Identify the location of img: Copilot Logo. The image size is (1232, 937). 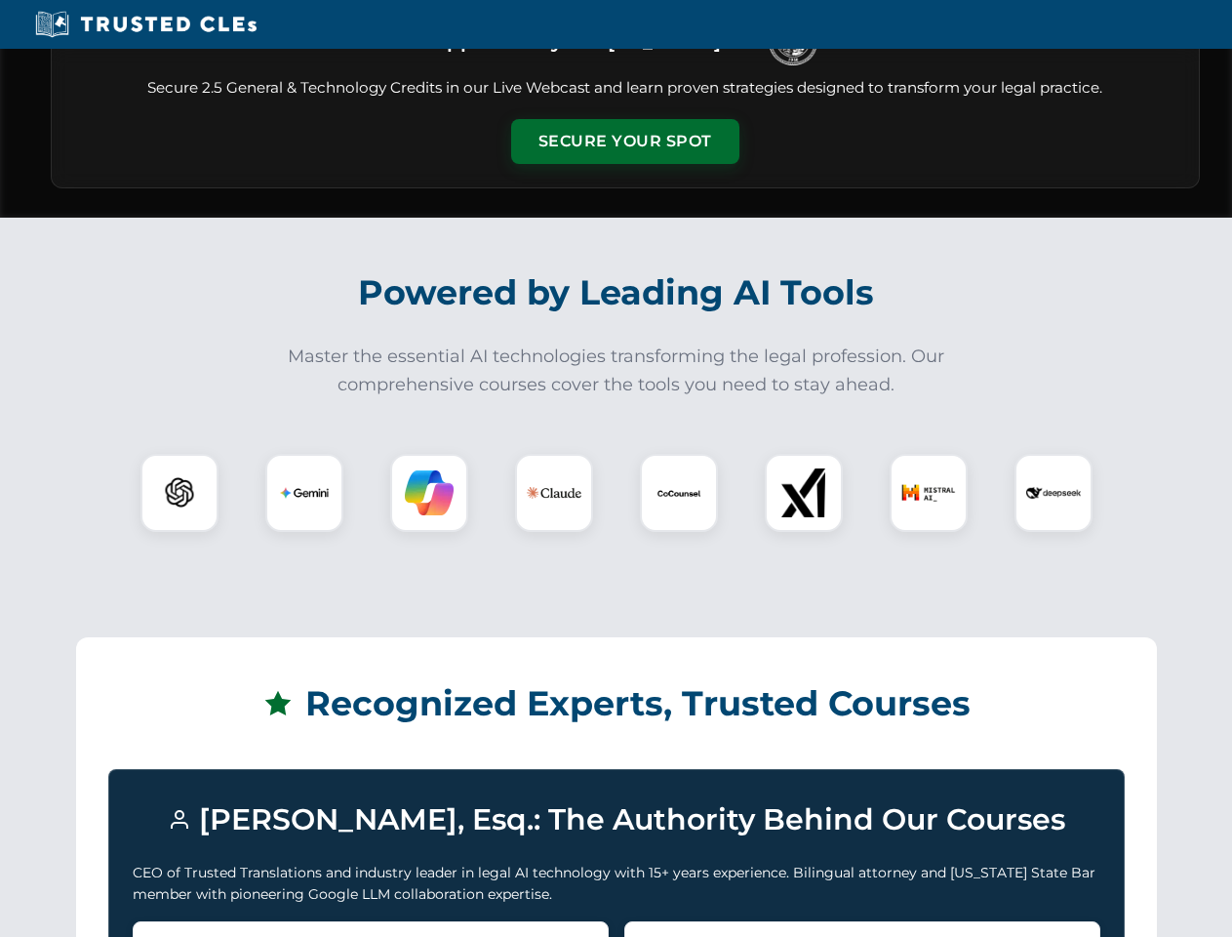
(429, 493).